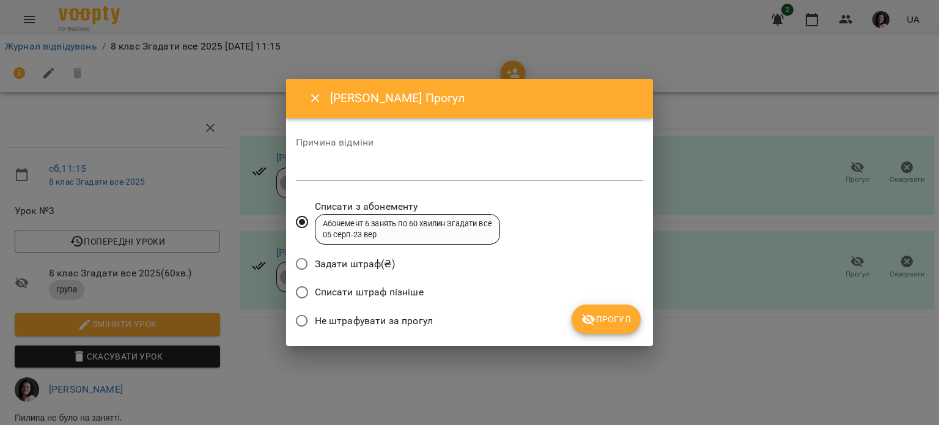 The height and width of the screenshot is (425, 939). What do you see at coordinates (315, 98) in the screenshot?
I see `button: Close` at bounding box center [315, 98].